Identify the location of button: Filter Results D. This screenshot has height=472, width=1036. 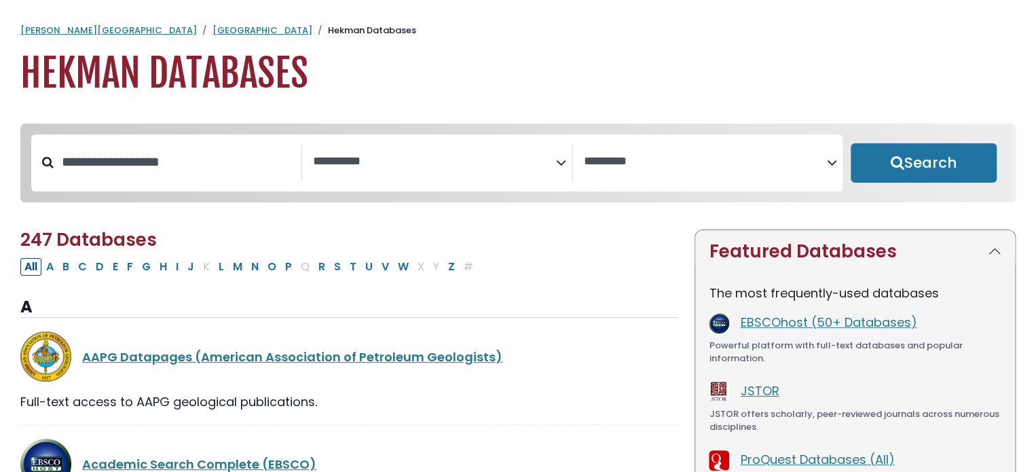
(100, 267).